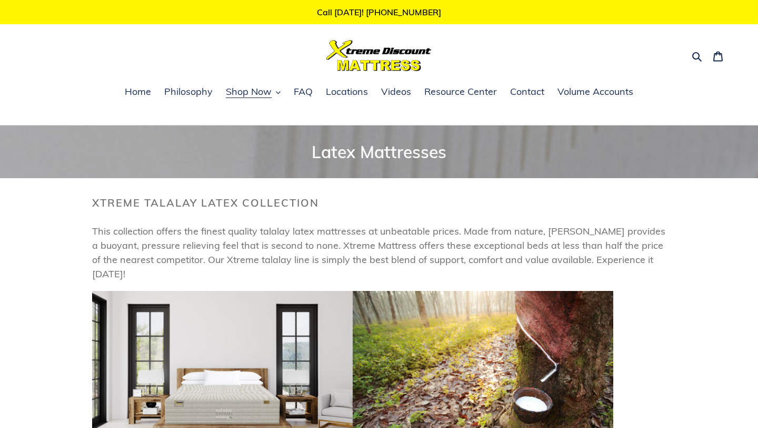 The image size is (758, 428). Describe the element at coordinates (253, 92) in the screenshot. I see `button: Shop Now` at that location.